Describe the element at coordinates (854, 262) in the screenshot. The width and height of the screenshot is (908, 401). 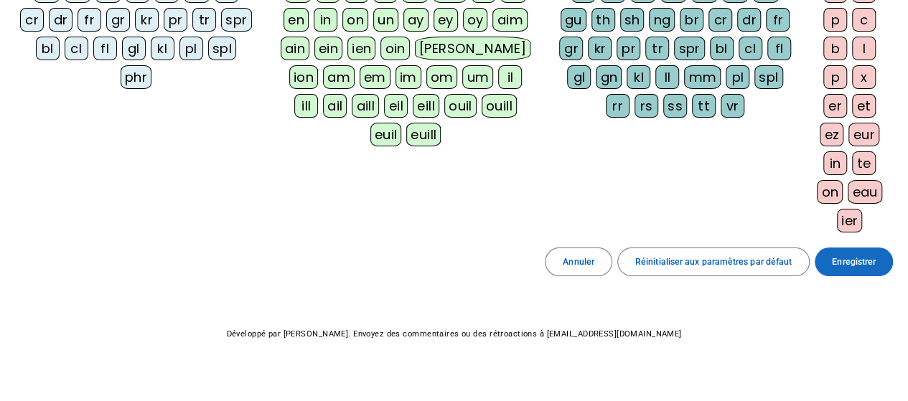
I see `span: Enregistrer` at that location.